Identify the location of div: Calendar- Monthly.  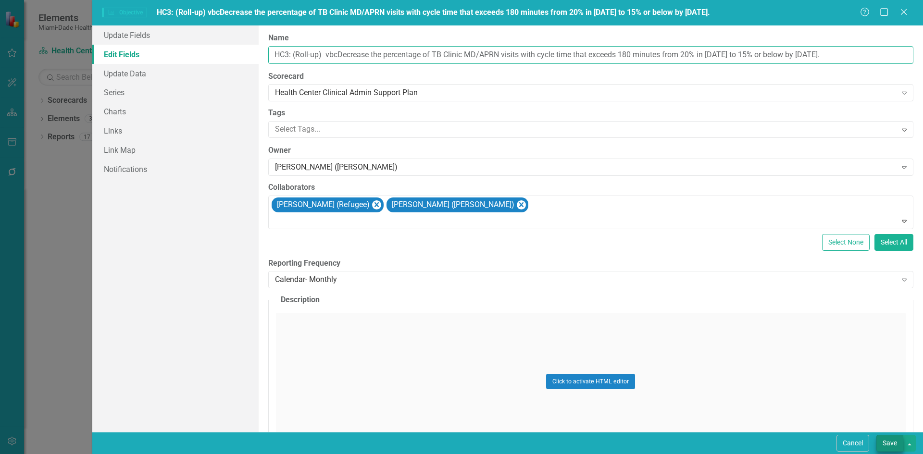
(586, 280).